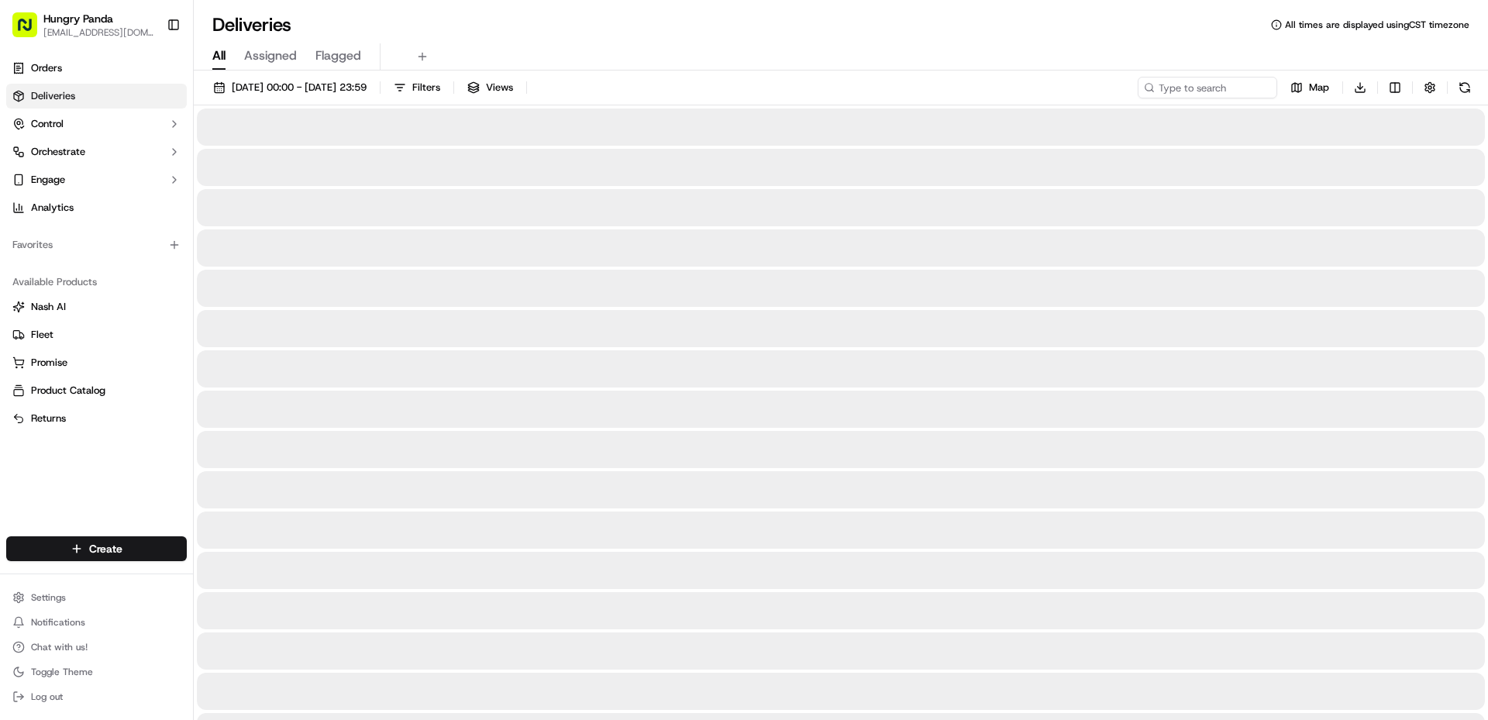  I want to click on span: Views, so click(499, 88).